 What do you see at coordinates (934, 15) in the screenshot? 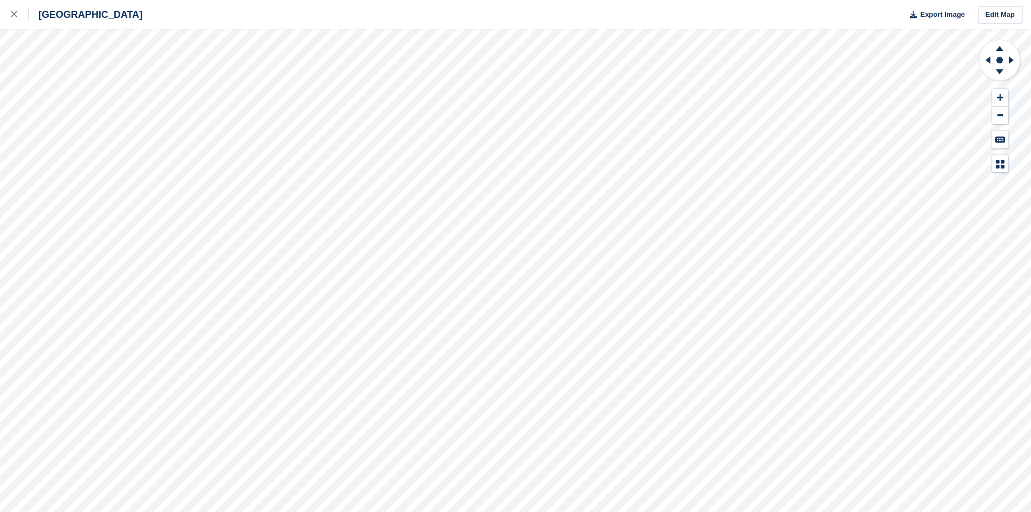
I see `button: Export Image` at bounding box center [934, 15].